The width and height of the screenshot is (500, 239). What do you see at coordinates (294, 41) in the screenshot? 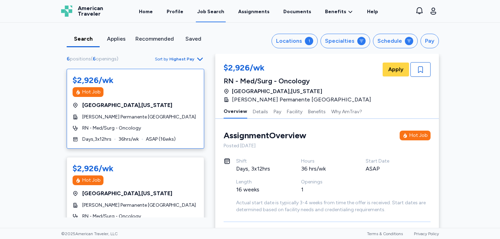
I see `button: Locations1` at bounding box center [294, 41].